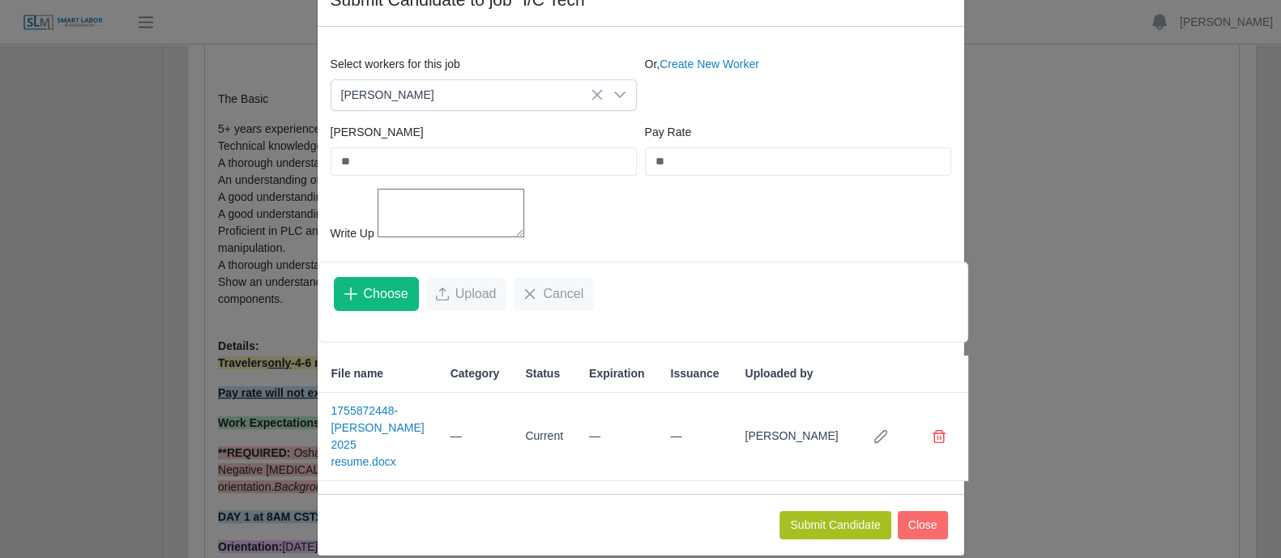 Image resolution: width=1281 pixels, height=558 pixels. I want to click on span: Category, so click(475, 374).